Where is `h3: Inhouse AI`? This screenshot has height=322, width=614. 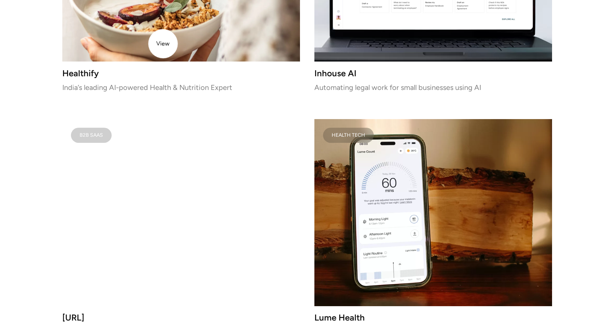
h3: Inhouse AI is located at coordinates (433, 73).